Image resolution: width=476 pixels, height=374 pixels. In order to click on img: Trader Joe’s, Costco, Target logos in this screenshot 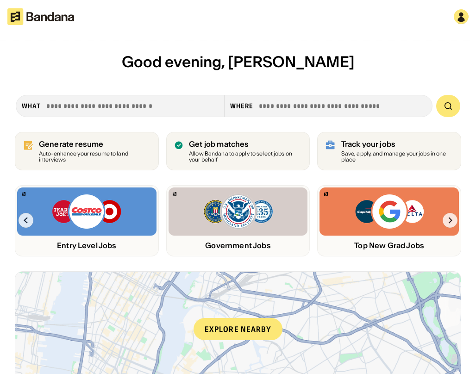, I will do `click(87, 211)`.